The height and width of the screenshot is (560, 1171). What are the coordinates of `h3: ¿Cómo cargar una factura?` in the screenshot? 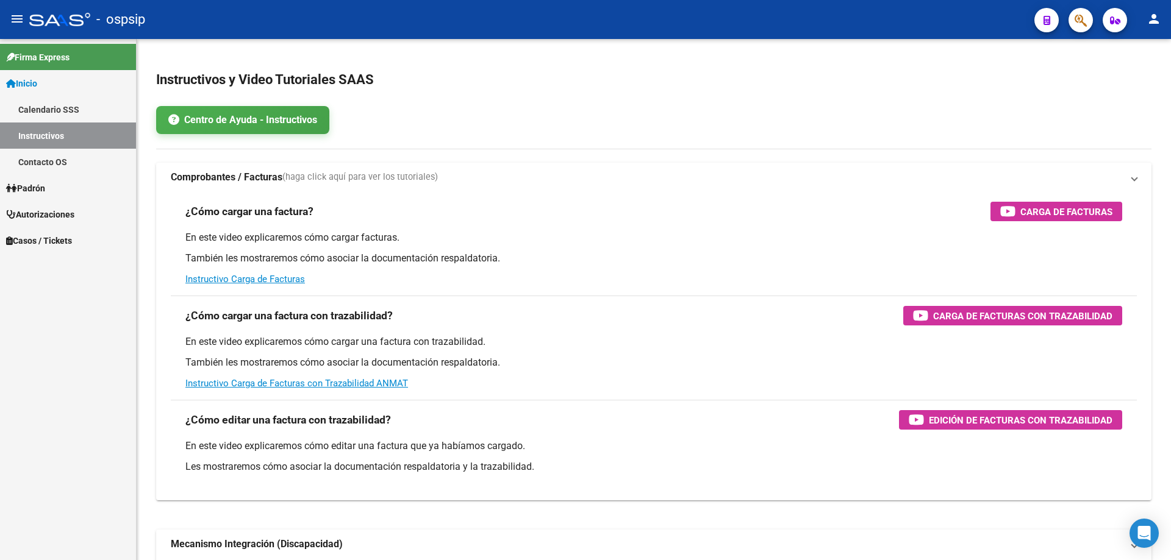 It's located at (249, 212).